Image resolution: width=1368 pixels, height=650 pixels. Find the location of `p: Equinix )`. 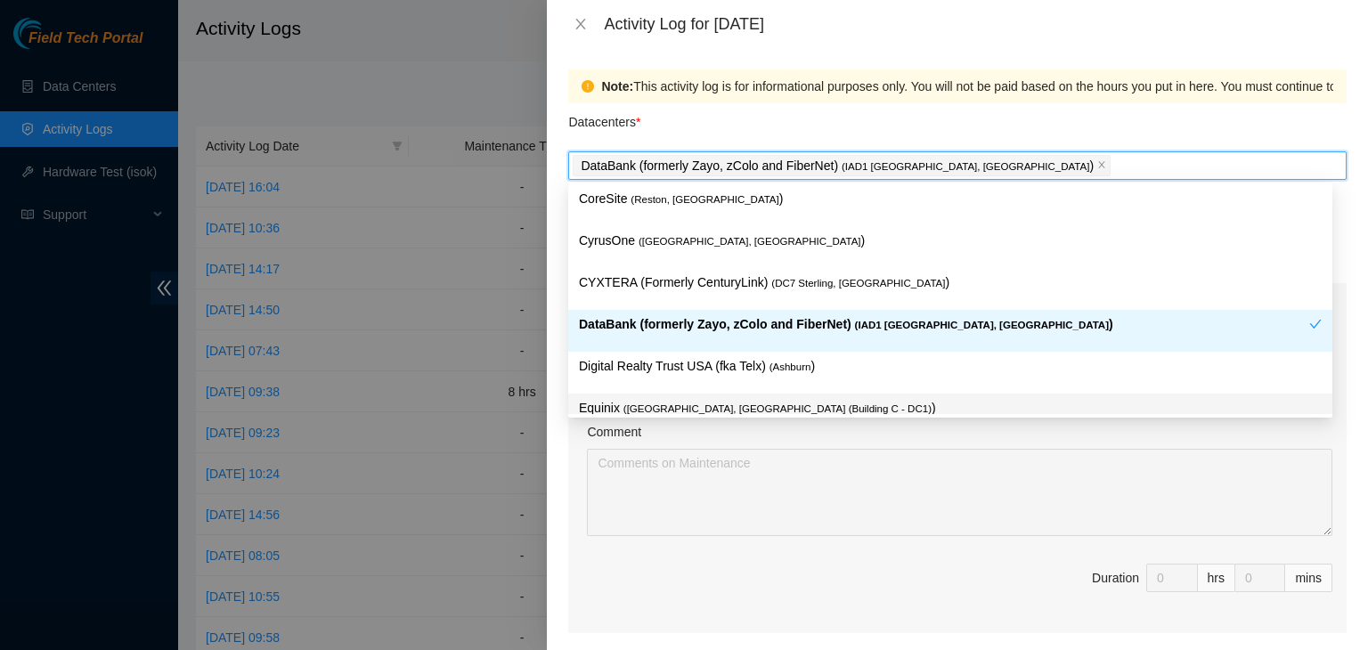

p: Equinix ) is located at coordinates (951, 408).